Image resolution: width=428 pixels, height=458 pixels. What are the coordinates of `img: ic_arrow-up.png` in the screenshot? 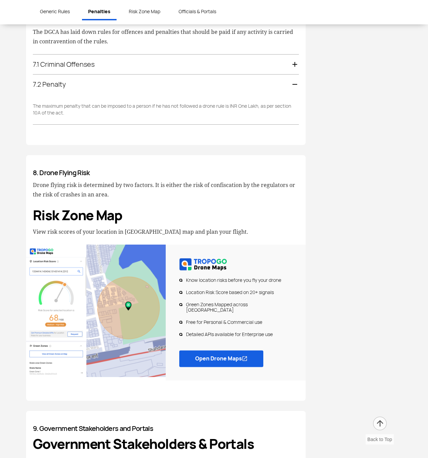 It's located at (380, 423).